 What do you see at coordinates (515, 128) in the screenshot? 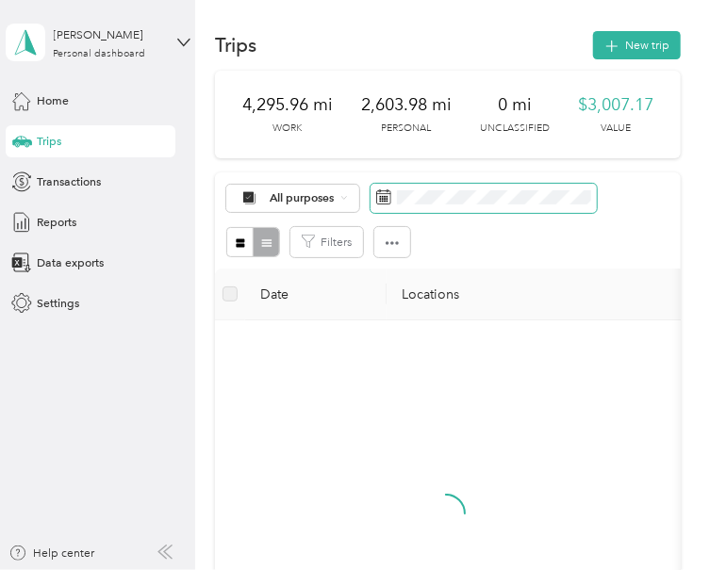
I see `p: Unclassified` at bounding box center [515, 128].